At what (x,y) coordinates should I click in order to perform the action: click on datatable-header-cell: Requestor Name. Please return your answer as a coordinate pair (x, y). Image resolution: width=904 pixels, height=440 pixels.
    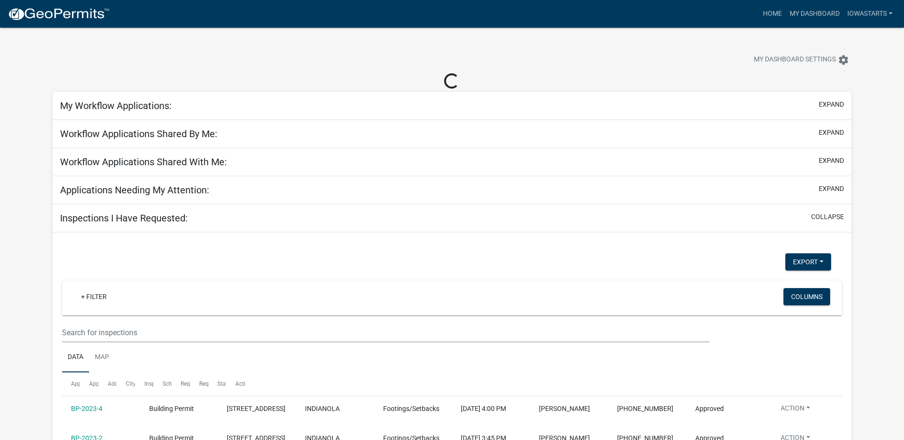
    Looking at the image, I should click on (181, 384).